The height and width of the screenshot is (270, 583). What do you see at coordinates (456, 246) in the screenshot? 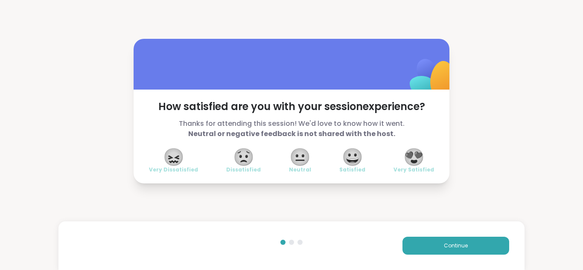
I see `span: Continue` at bounding box center [456, 246].